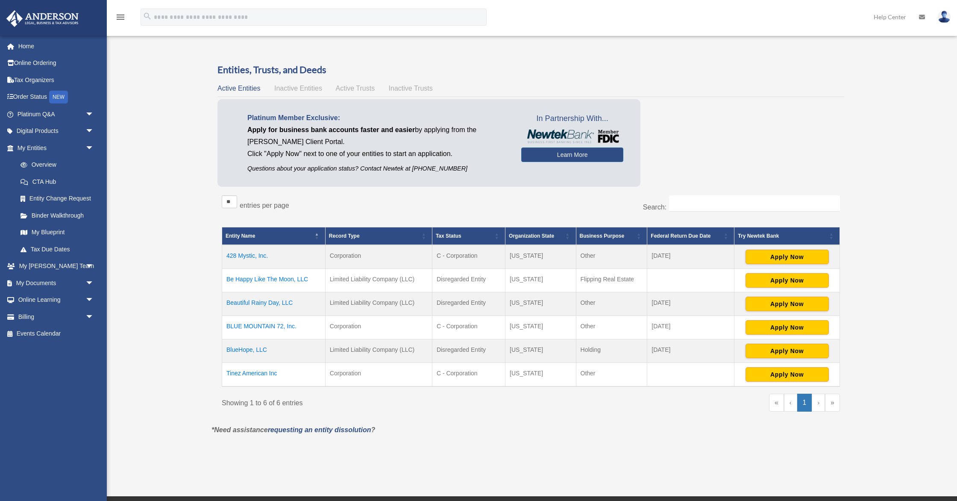 The width and height of the screenshot is (957, 501). What do you see at coordinates (818, 403) in the screenshot?
I see `a: Next` at bounding box center [818, 403].